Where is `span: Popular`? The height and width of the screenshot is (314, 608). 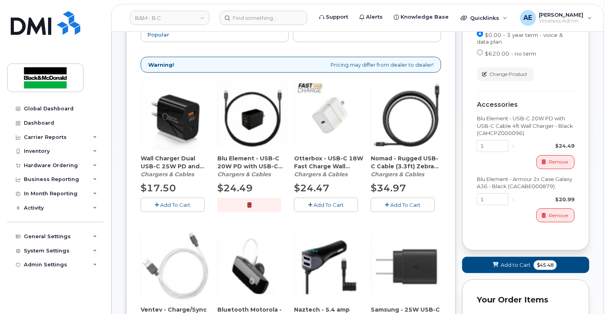
span: Popular is located at coordinates (158, 35).